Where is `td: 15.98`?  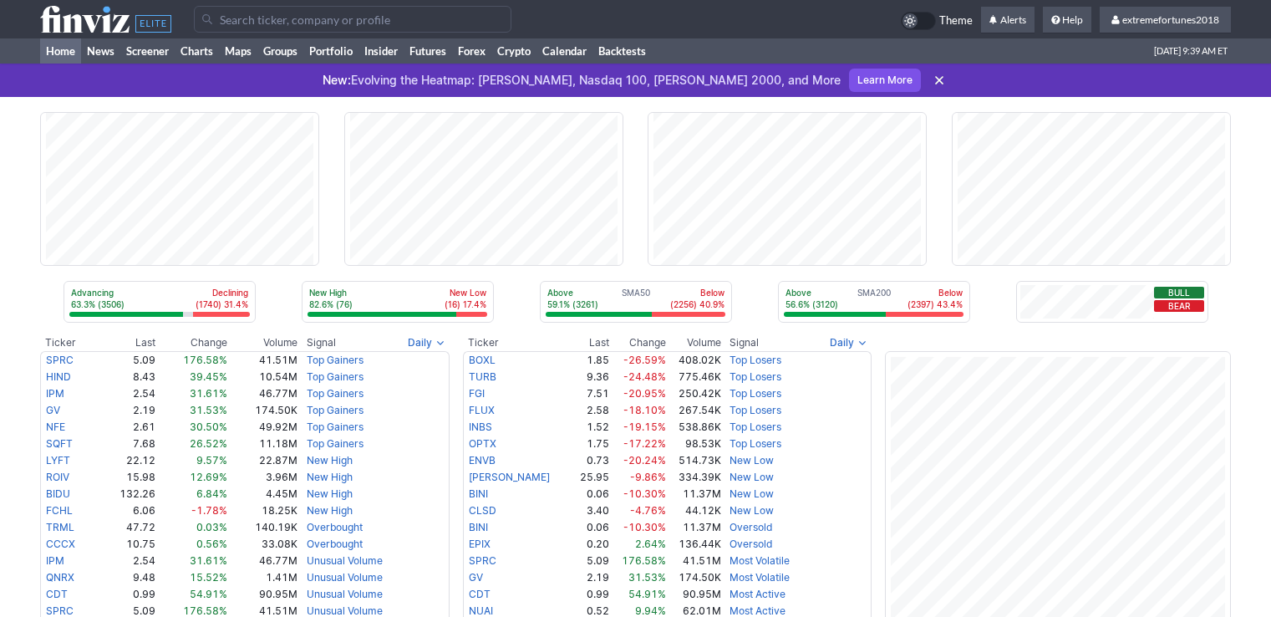 td: 15.98 is located at coordinates (126, 477).